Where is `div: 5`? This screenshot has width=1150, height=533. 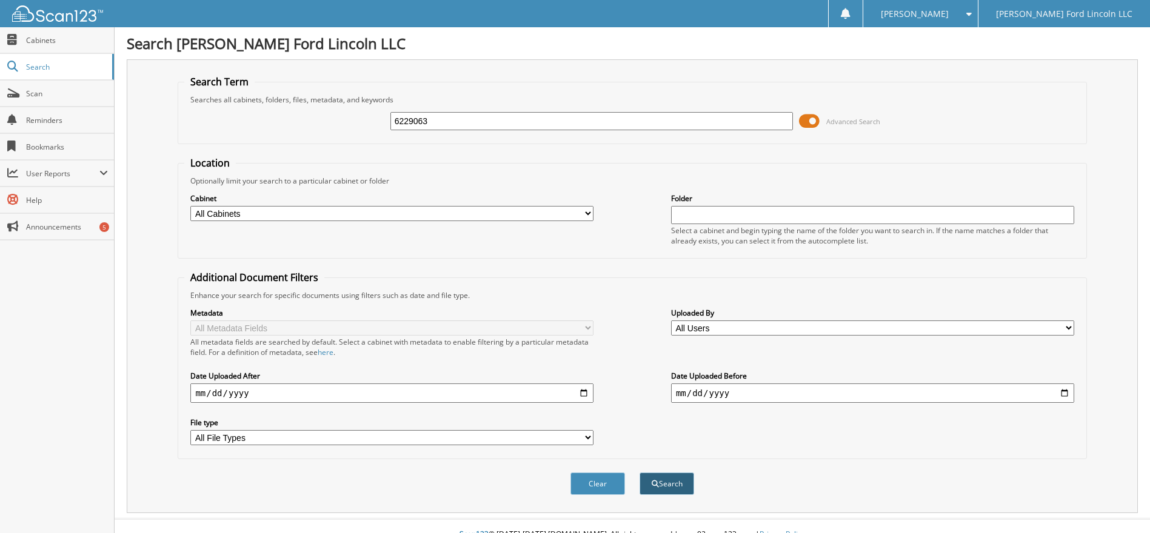 div: 5 is located at coordinates (104, 227).